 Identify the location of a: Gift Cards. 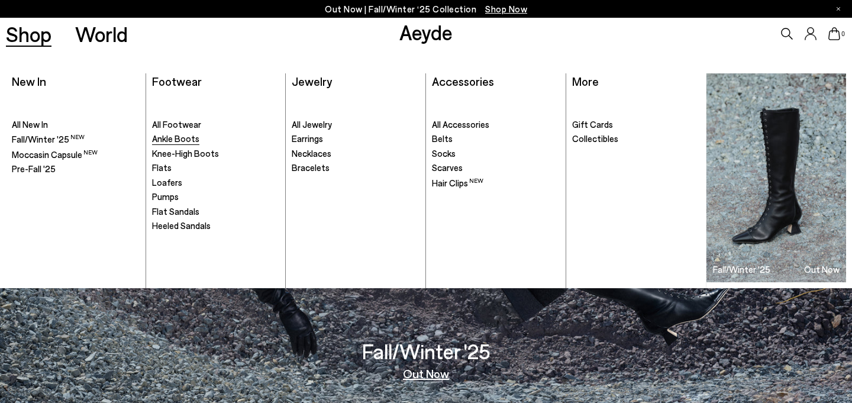
(636, 125).